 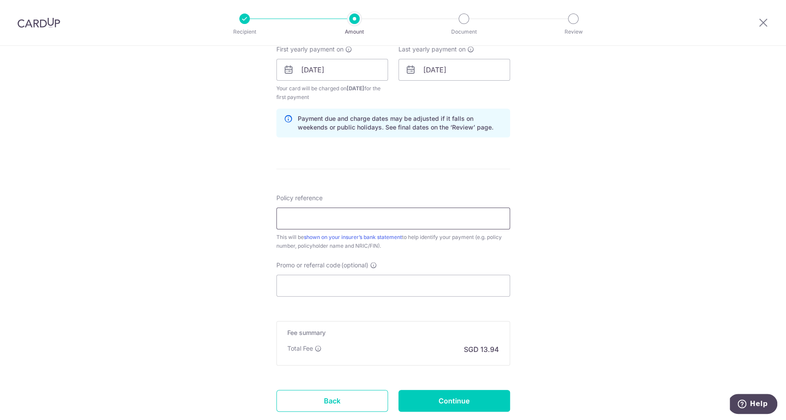 I want to click on input: Continue, so click(x=454, y=401).